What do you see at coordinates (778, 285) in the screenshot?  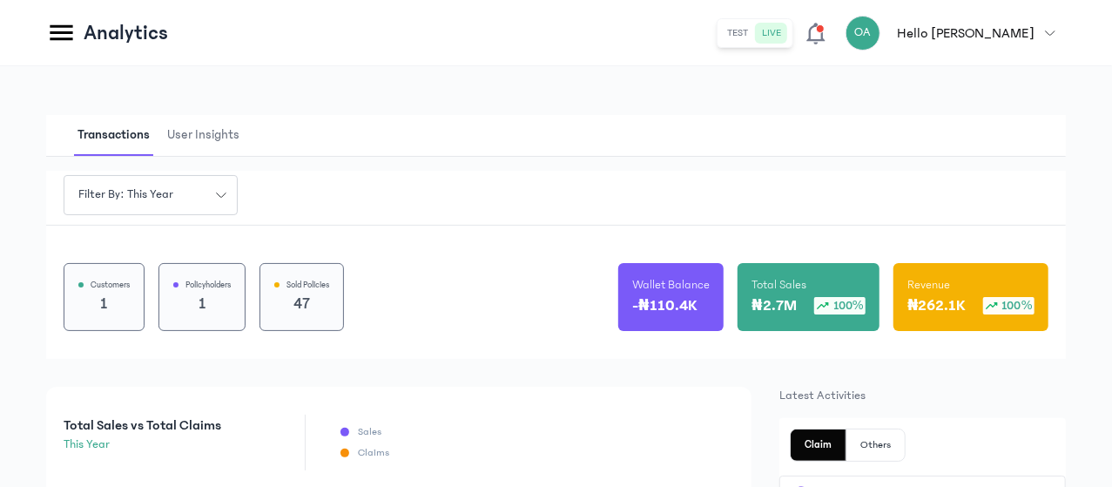 I see `p: Total Sales` at bounding box center [778, 285].